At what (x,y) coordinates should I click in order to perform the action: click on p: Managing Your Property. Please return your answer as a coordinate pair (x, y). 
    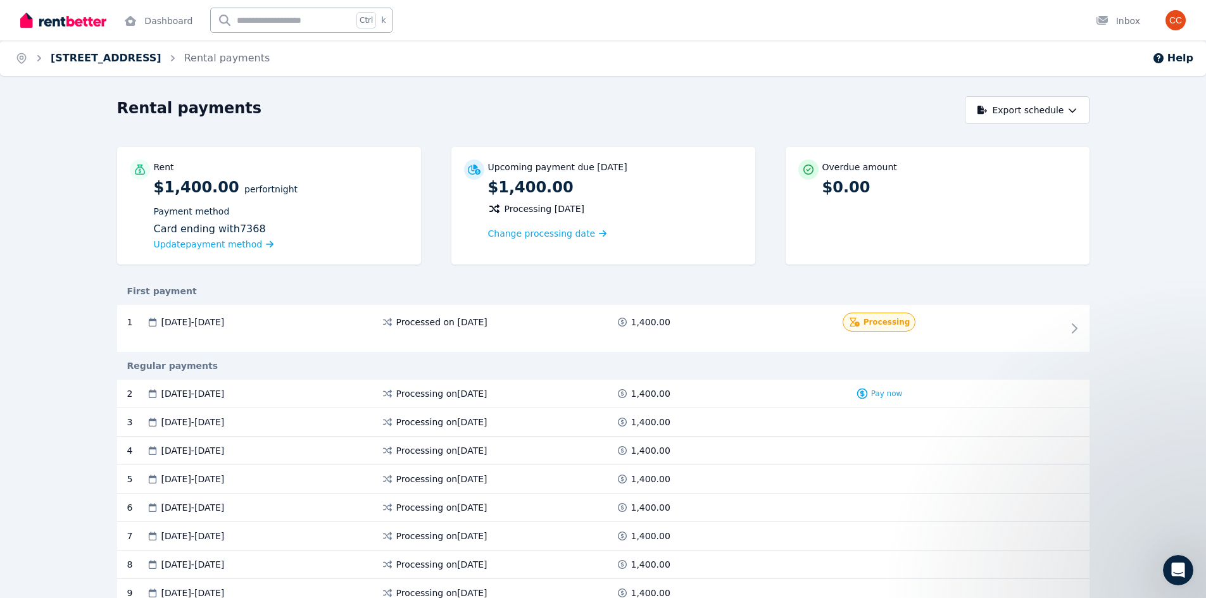
    Looking at the image, I should click on (119, 327).